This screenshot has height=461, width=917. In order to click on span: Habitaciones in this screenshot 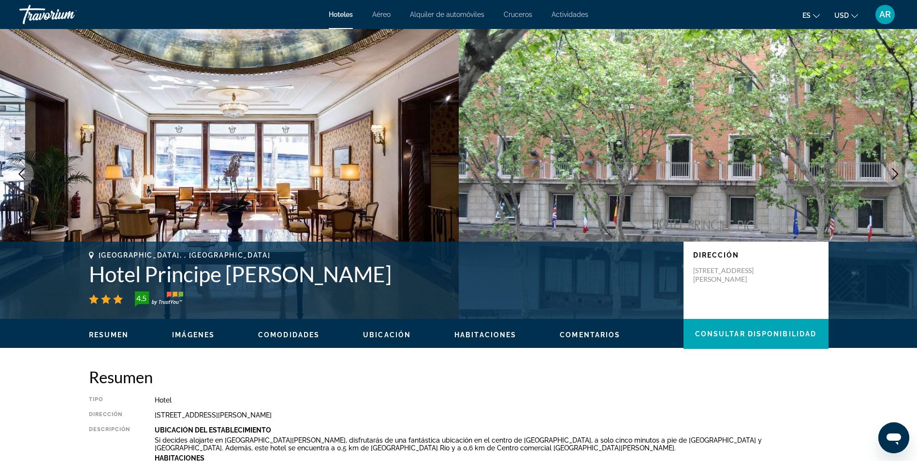, I will do `click(485, 335)`.